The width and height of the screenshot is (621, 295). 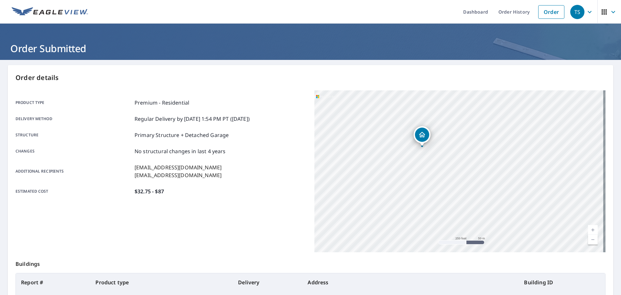 What do you see at coordinates (593, 239) in the screenshot?
I see `a: Current Level 17, Zoom Out` at bounding box center [593, 239].